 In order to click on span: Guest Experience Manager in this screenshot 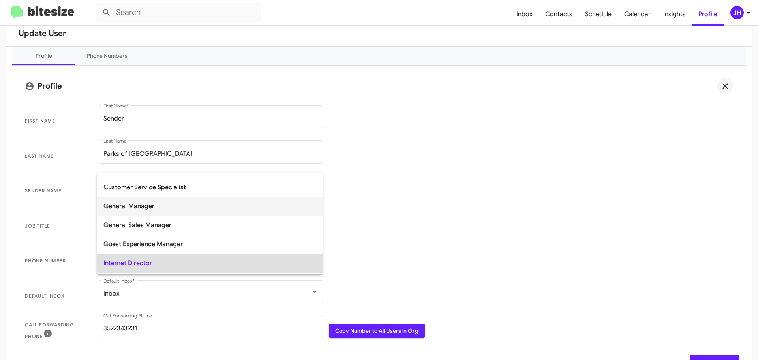, I will do `click(210, 244)`.